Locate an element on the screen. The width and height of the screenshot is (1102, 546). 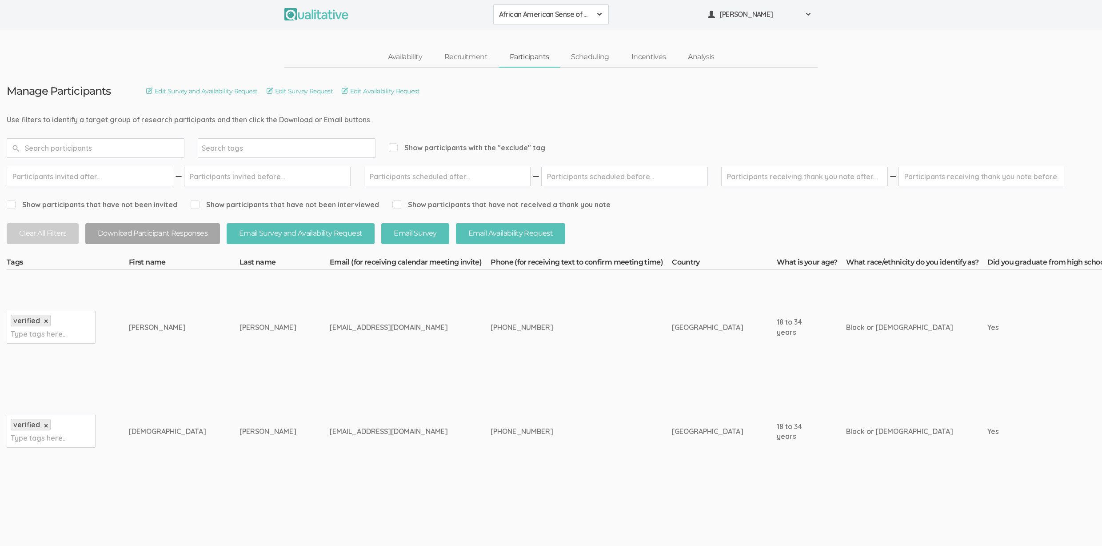
div: Chat Widget is located at coordinates (1080, 525).